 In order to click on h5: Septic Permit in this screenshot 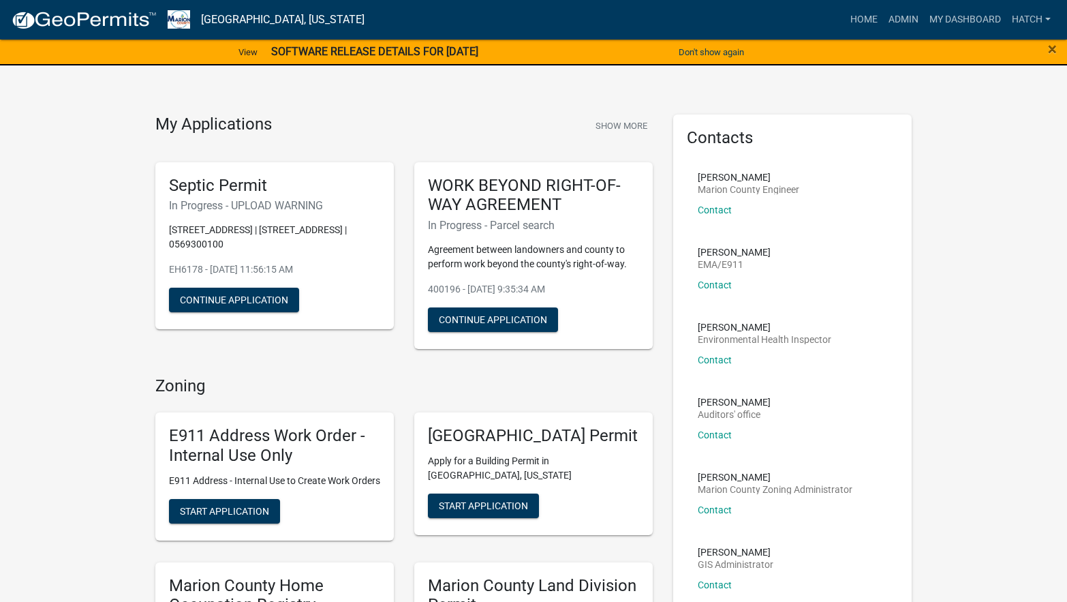, I will do `click(275, 185)`.